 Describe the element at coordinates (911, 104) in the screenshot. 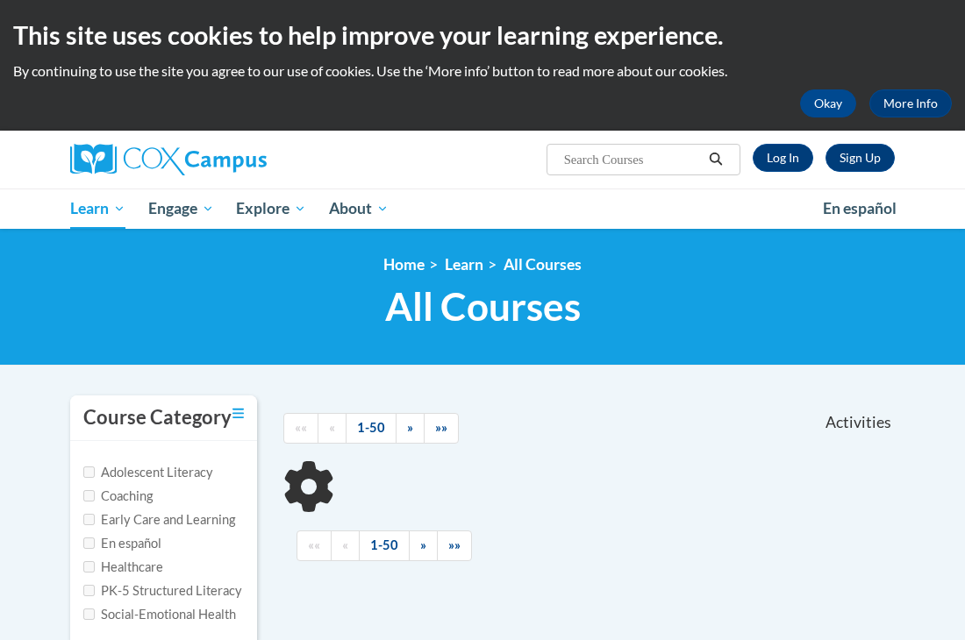

I see `a: More Info` at that location.